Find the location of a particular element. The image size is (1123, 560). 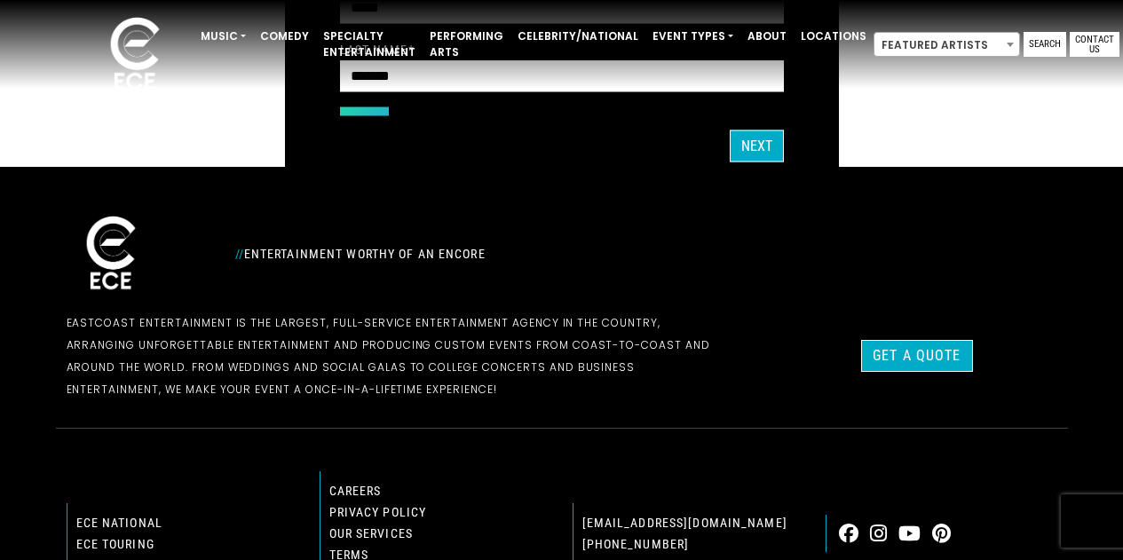

a: Our Services is located at coordinates (371, 534).